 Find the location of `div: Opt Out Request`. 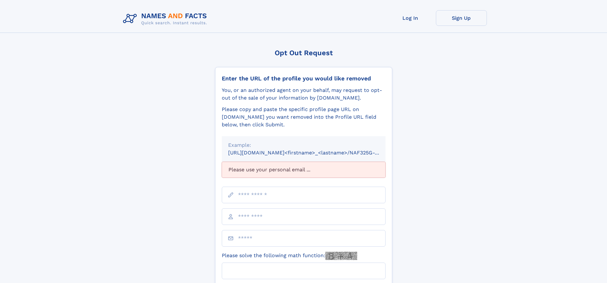

div: Opt Out Request is located at coordinates (304, 53).